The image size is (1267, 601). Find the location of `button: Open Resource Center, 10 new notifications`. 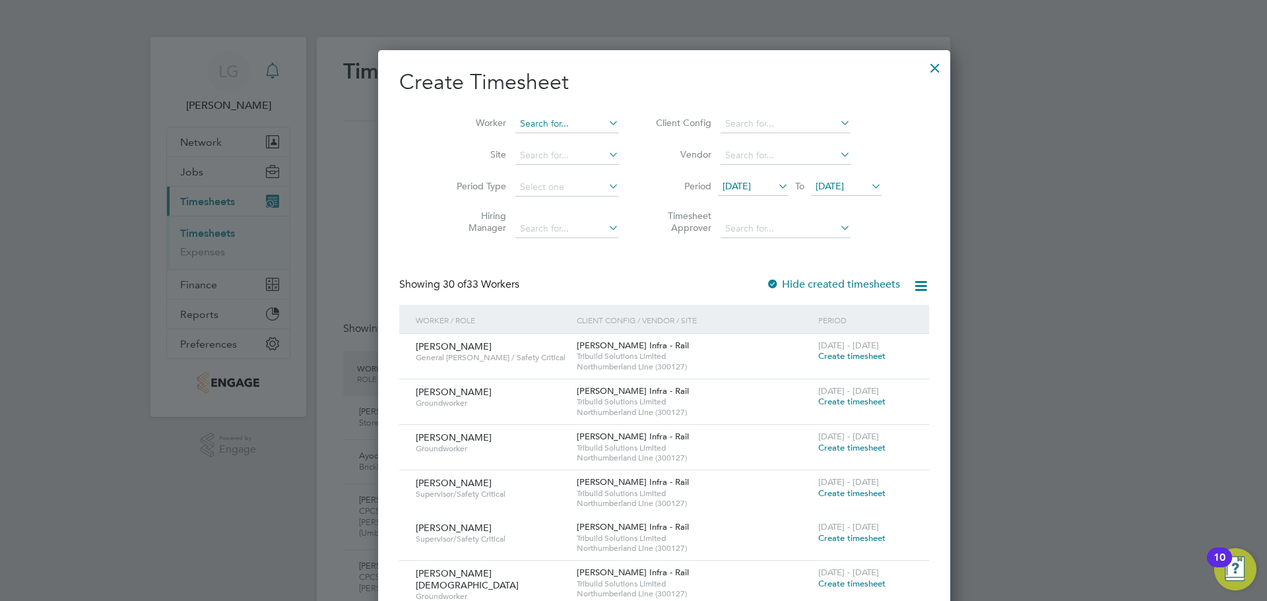

button: Open Resource Center, 10 new notifications is located at coordinates (1236, 570).